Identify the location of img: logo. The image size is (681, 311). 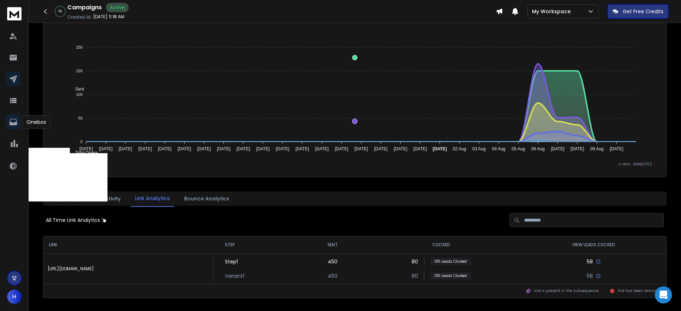
(14, 14).